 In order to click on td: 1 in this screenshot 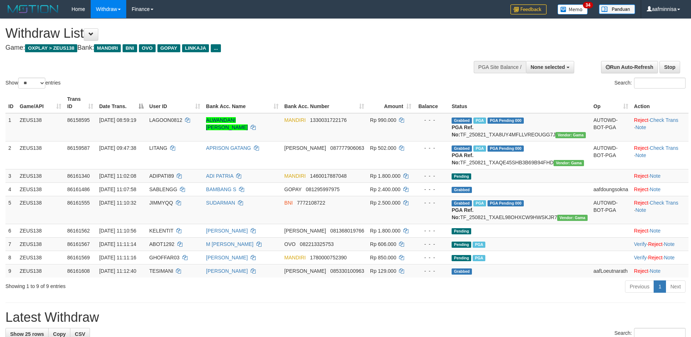, I will do `click(11, 127)`.